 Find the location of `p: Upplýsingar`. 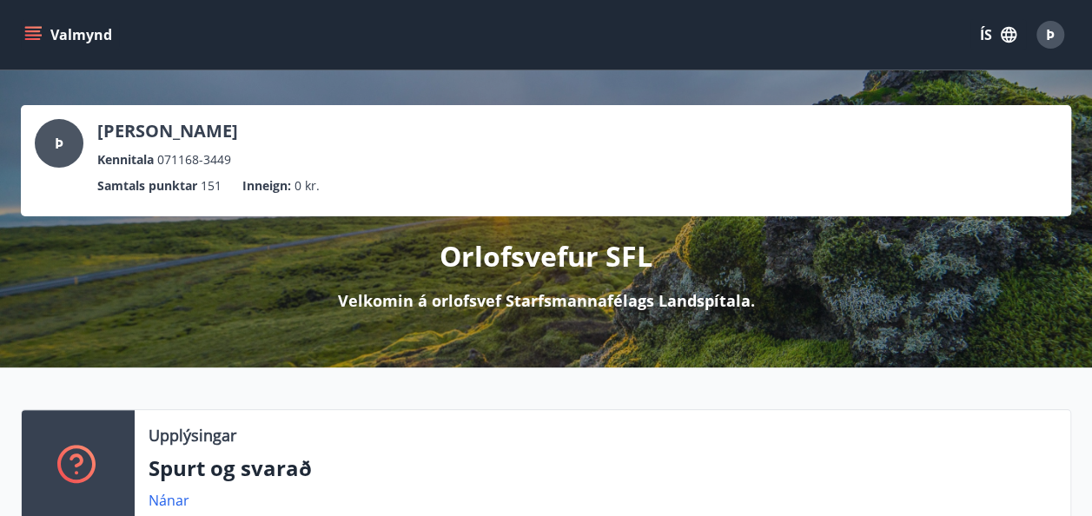

p: Upplýsingar is located at coordinates (192, 435).